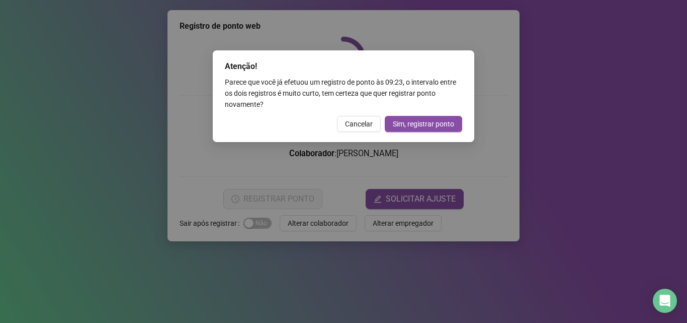  Describe the element at coordinates (665, 300) in the screenshot. I see `div: Open Intercom Messenger` at that location.